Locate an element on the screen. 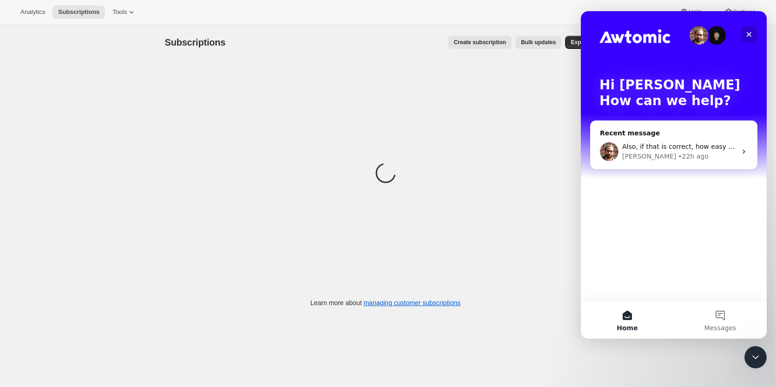  button: Help is located at coordinates (695, 12).